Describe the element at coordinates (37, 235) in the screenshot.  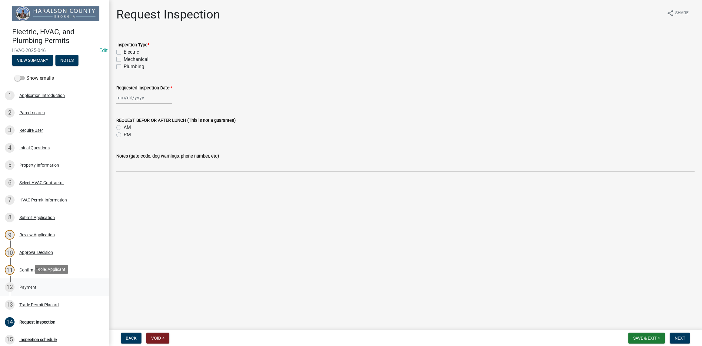
I see `div: Review Application` at that location.